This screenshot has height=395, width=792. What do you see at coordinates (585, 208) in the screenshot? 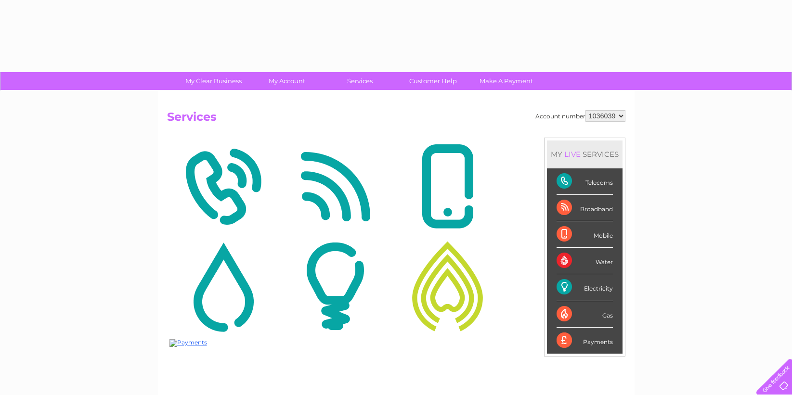
I see `div: Broadband` at bounding box center [585, 208].